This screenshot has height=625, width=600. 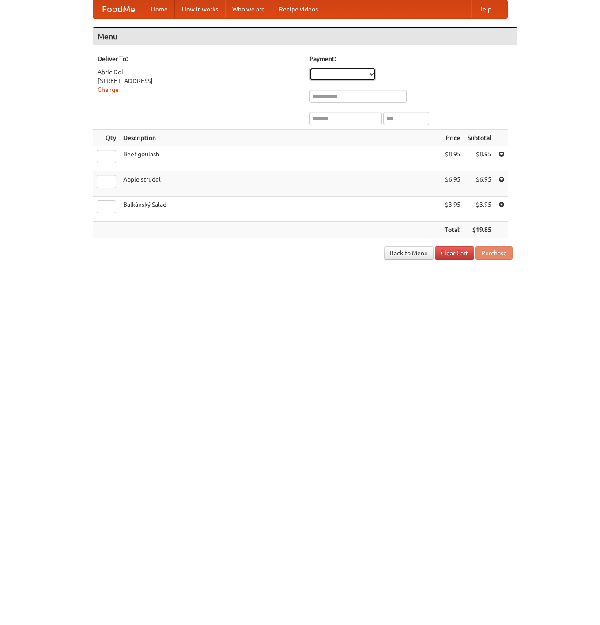 What do you see at coordinates (106, 138) in the screenshot?
I see `th: Qty` at bounding box center [106, 138].